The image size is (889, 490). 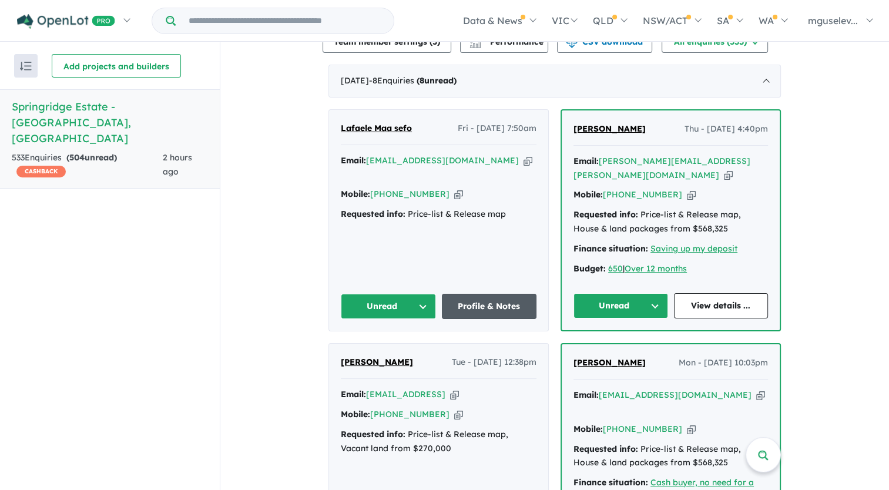 I want to click on button: Add projects and builders, so click(x=116, y=66).